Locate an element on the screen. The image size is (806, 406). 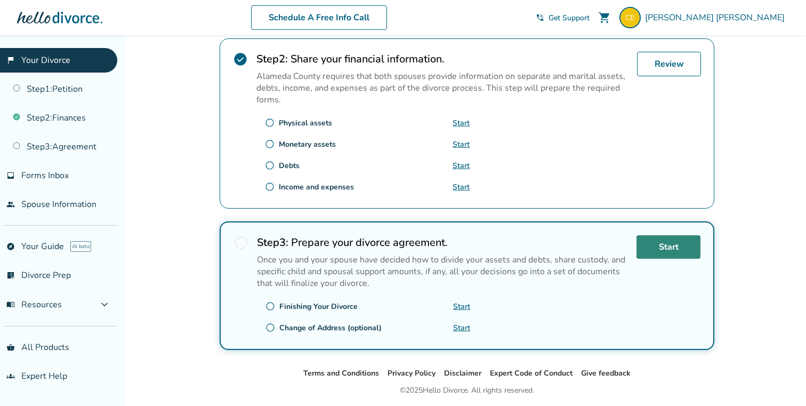
a: Expert Code of Conduct is located at coordinates (531, 373).